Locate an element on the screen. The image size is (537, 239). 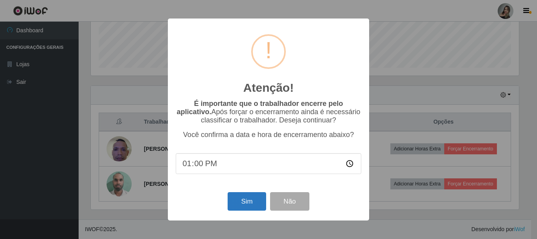
h2: Atenção! is located at coordinates (269, 88).